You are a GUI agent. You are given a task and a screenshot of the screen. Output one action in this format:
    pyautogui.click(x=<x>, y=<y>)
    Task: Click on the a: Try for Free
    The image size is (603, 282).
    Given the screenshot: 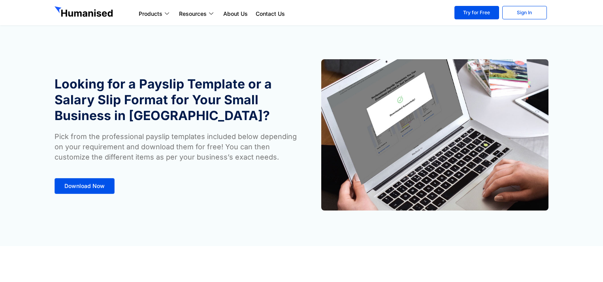 What is the action you would take?
    pyautogui.click(x=477, y=13)
    